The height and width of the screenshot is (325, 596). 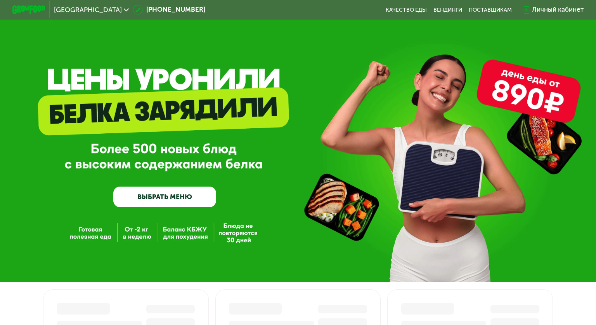 What do you see at coordinates (448, 10) in the screenshot?
I see `a: Вендинги` at bounding box center [448, 10].